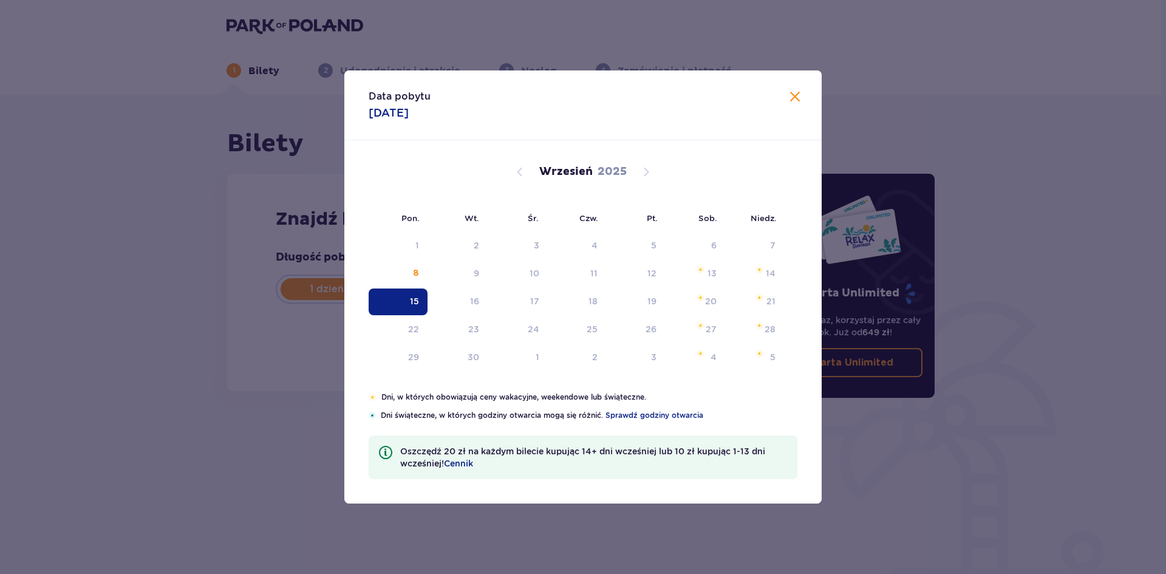 The image size is (1166, 574). Describe the element at coordinates (566, 172) in the screenshot. I see `p: Wrzesień` at that location.